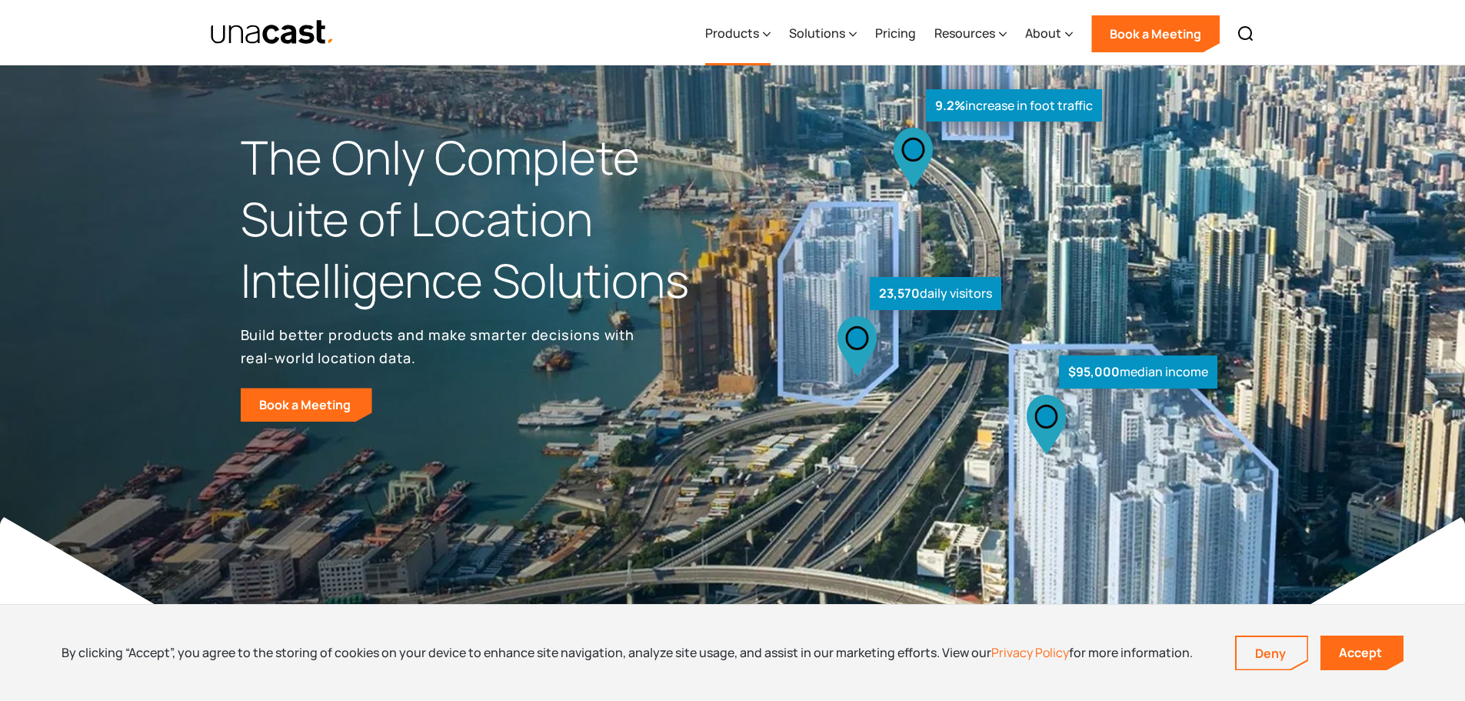 Image resolution: width=1465 pixels, height=701 pixels. I want to click on strong: 9.2%, so click(950, 105).